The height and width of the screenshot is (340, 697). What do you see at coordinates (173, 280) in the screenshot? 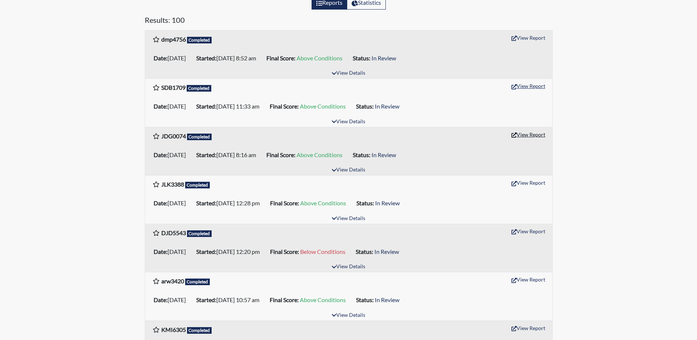
I see `b: arw3420` at bounding box center [173, 280].